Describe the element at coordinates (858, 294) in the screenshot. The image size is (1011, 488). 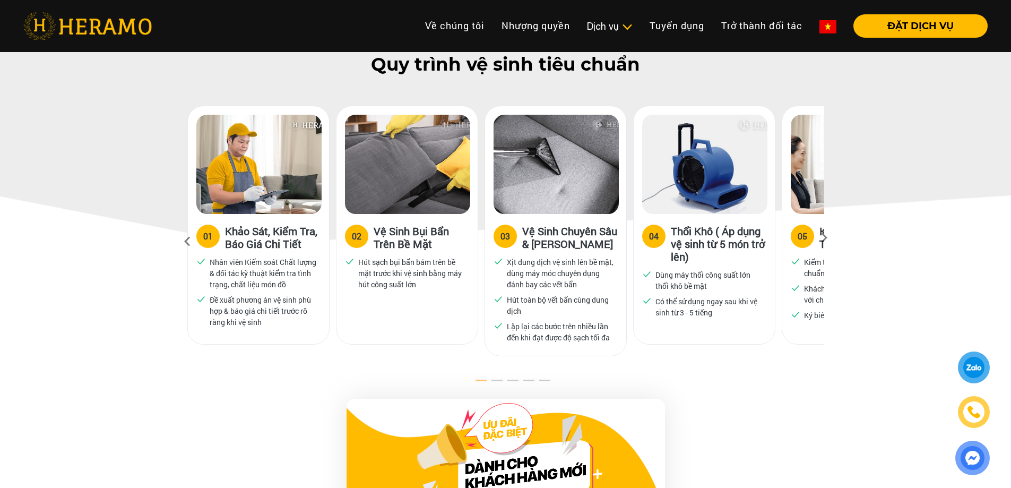
I see `p: Khách hàng kiểm tra & hài lòng với chất lượng xử lý` at that location.